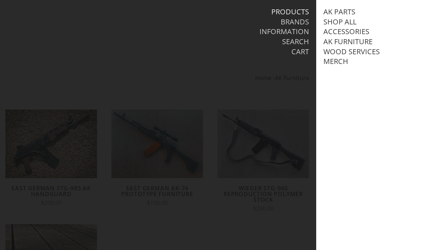  I want to click on a: Cart, so click(300, 52).